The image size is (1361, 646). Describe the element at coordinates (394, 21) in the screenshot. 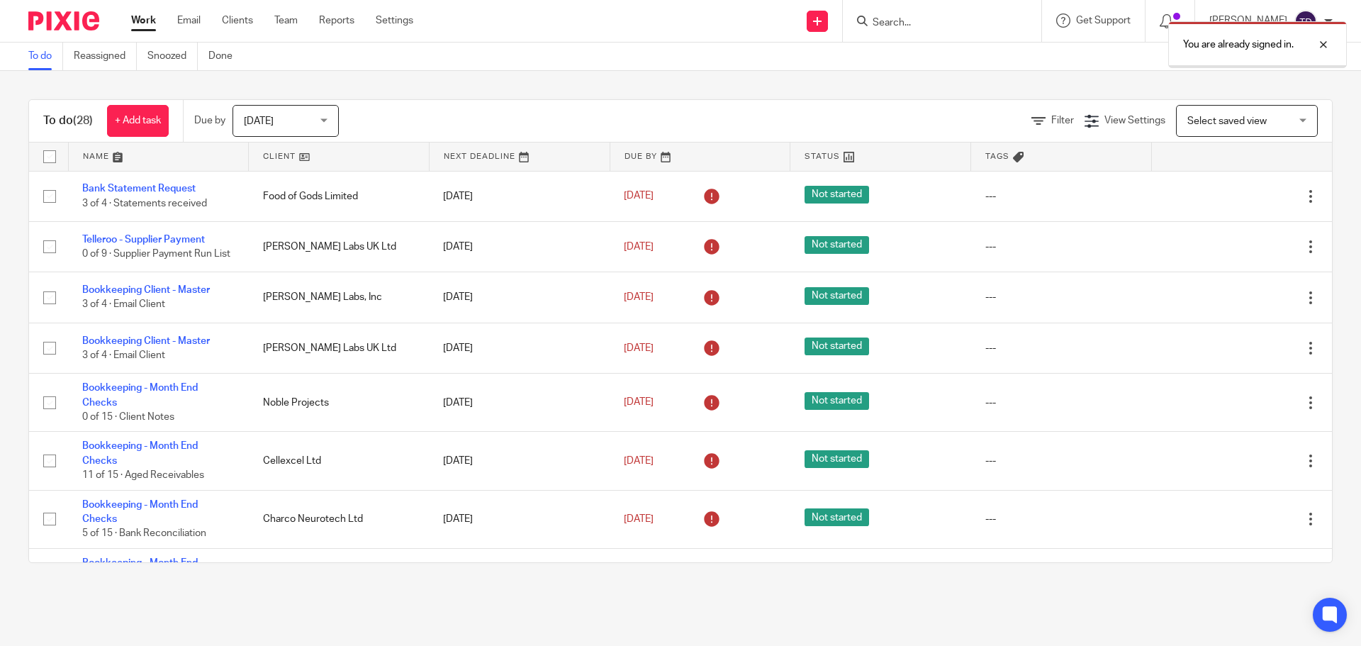

I see `a: Settings` at that location.